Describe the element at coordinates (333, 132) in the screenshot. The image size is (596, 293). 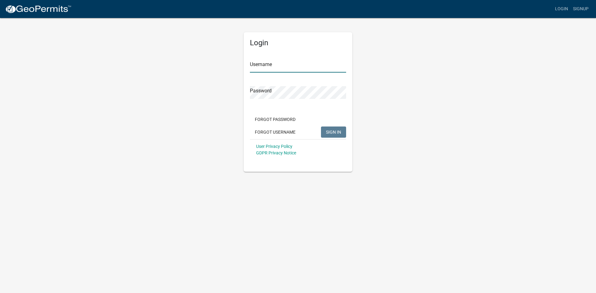
I see `span: SIGN IN` at that location.